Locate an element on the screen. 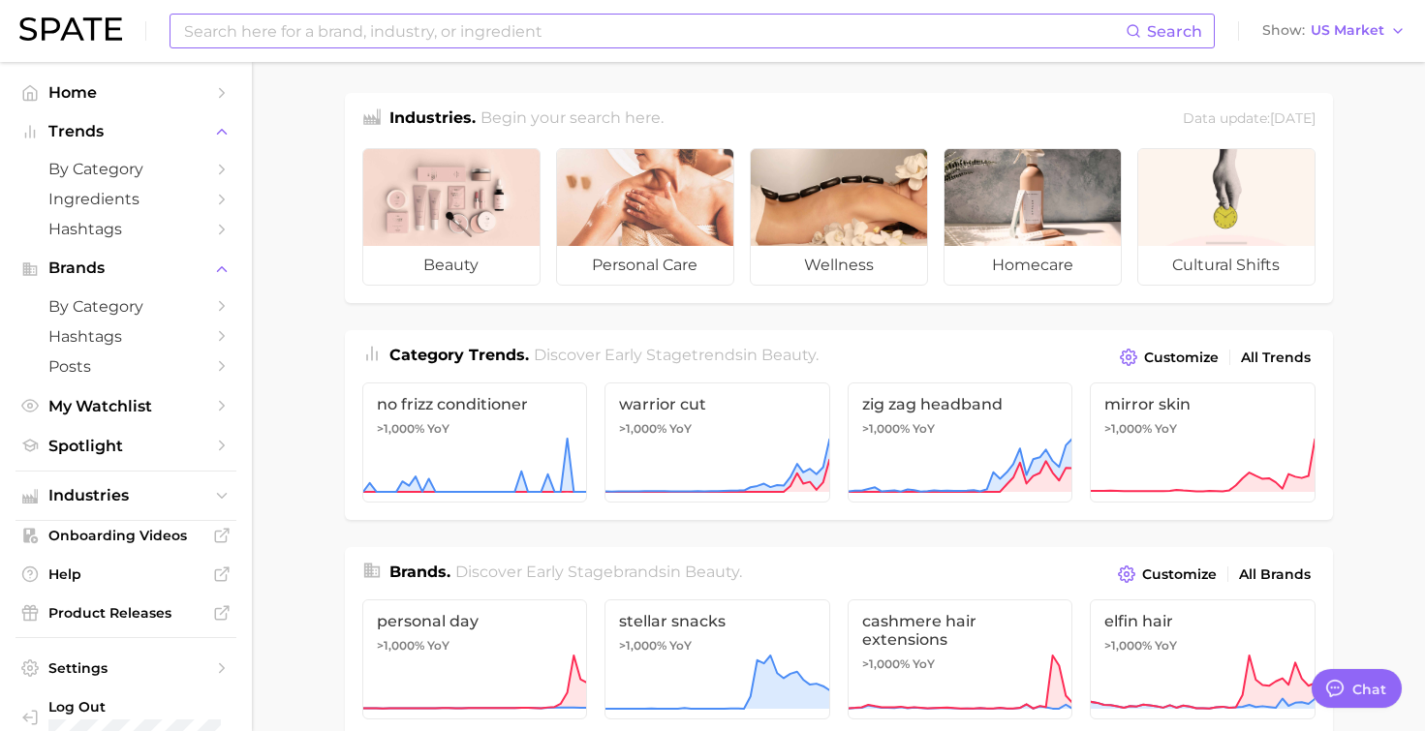 This screenshot has width=1425, height=731. a: All Brands is located at coordinates (1275, 574).